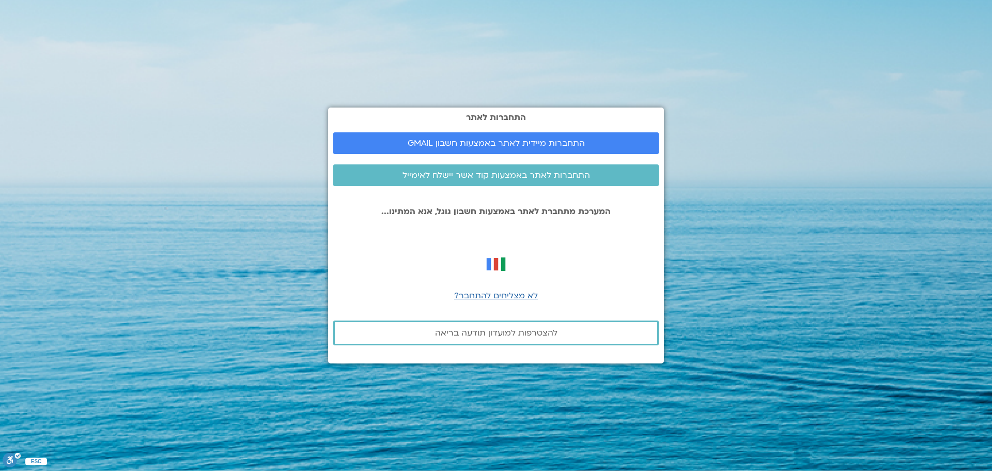  Describe the element at coordinates (496, 143) in the screenshot. I see `a: התחברות מיידית לאתר באמצעות חשבון GMAIL` at that location.